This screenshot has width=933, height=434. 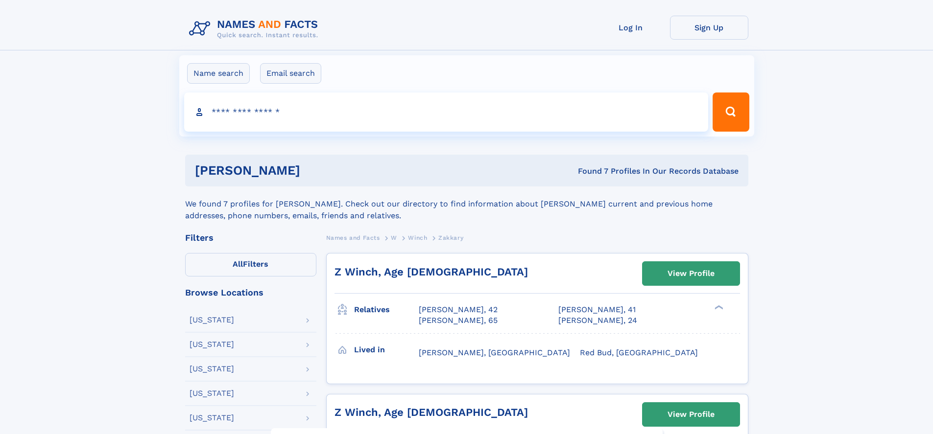 I want to click on span: Zakkary, so click(x=450, y=238).